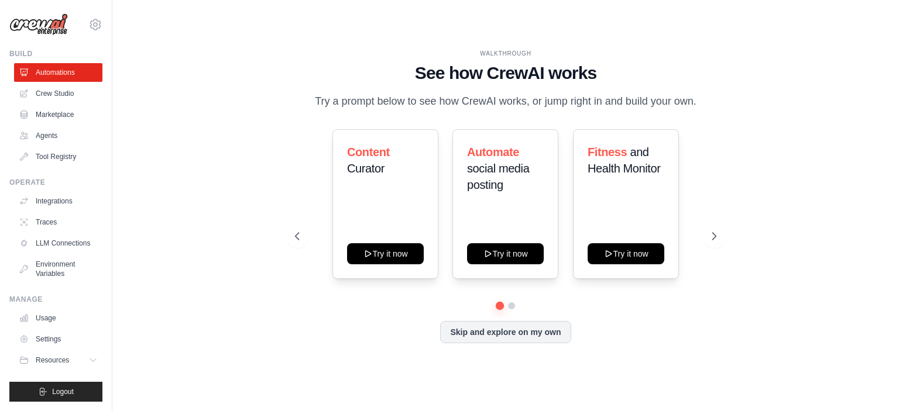  What do you see at coordinates (58, 94) in the screenshot?
I see `a: Crew Studio` at bounding box center [58, 94].